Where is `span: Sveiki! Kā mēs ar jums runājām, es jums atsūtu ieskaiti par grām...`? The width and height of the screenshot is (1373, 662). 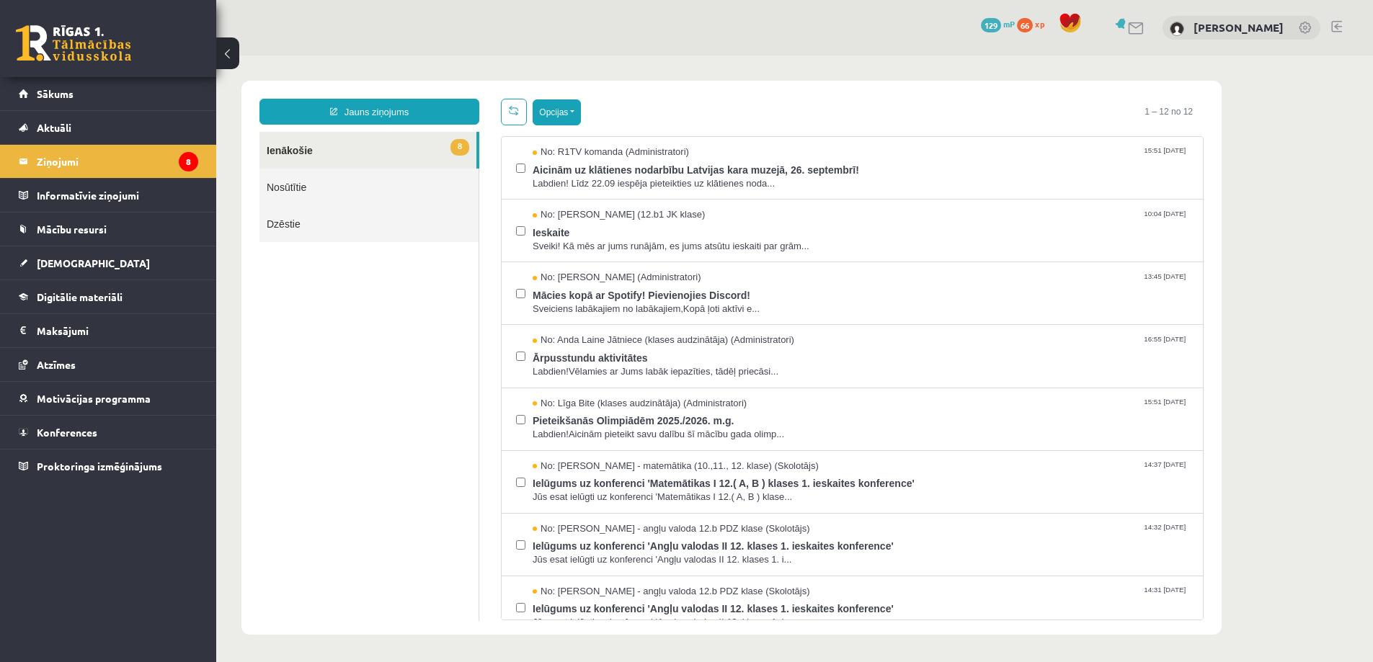
span: Sveiki! Kā mēs ar jums runājām, es jums atsūtu ieskaiti par grām... is located at coordinates (644, 191).